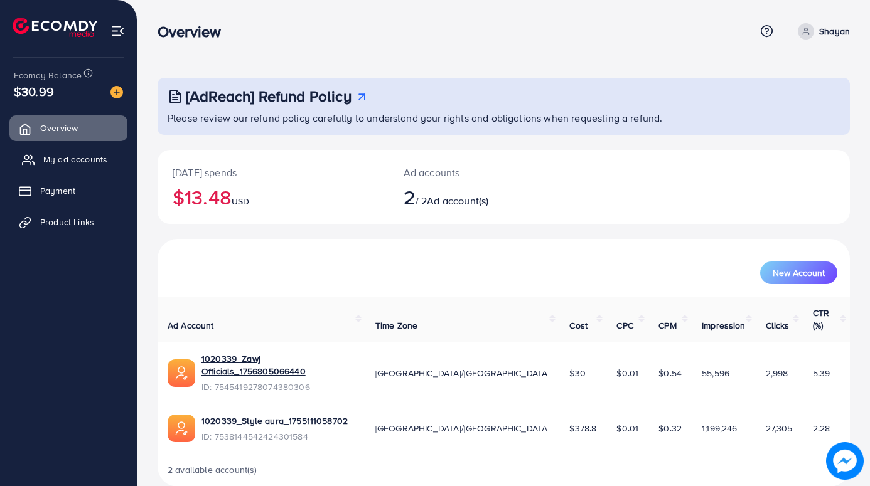 The image size is (870, 486). I want to click on a: 1020339_Style aura_1755111058702, so click(274, 421).